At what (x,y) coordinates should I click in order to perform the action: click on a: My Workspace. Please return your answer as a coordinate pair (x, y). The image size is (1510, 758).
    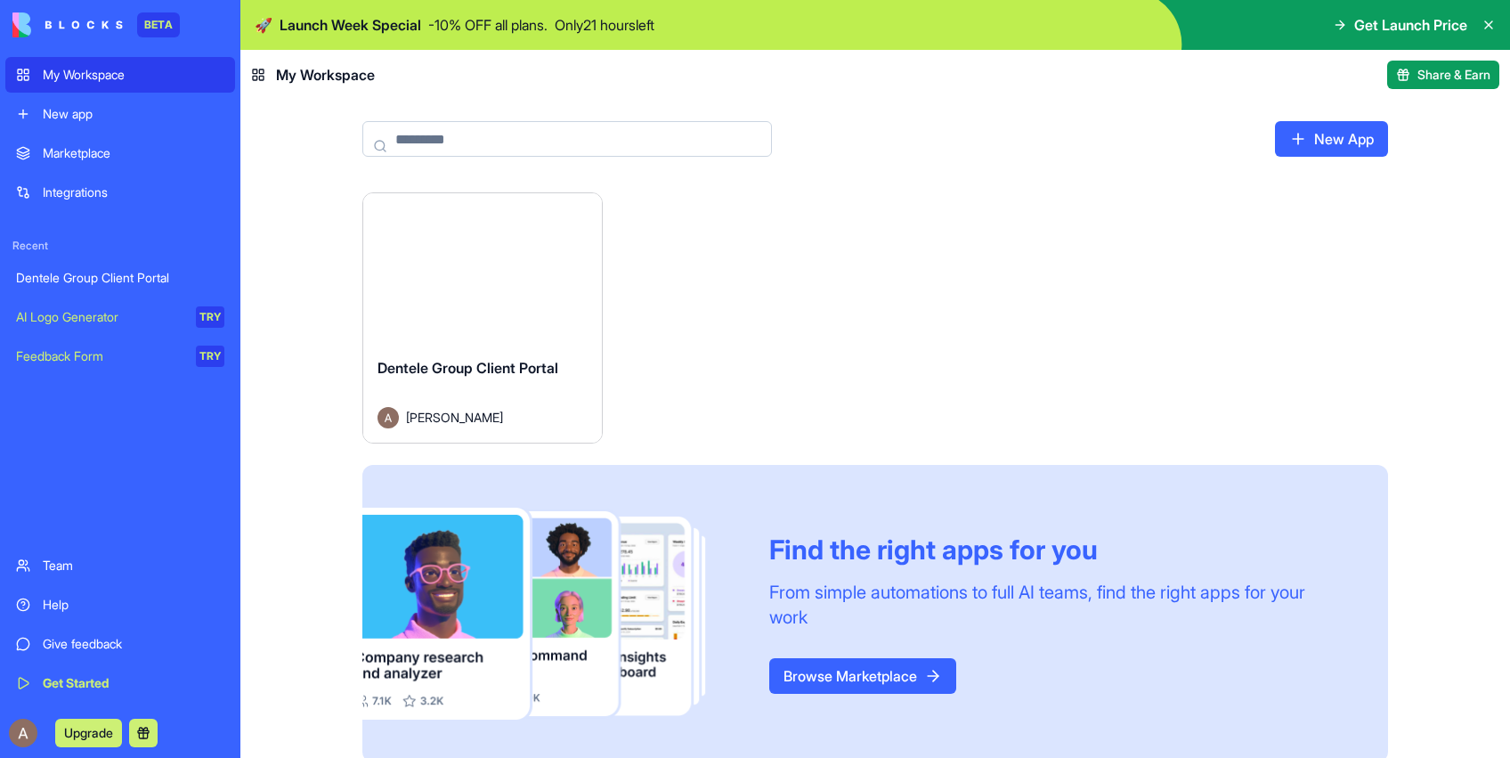
    Looking at the image, I should click on (120, 75).